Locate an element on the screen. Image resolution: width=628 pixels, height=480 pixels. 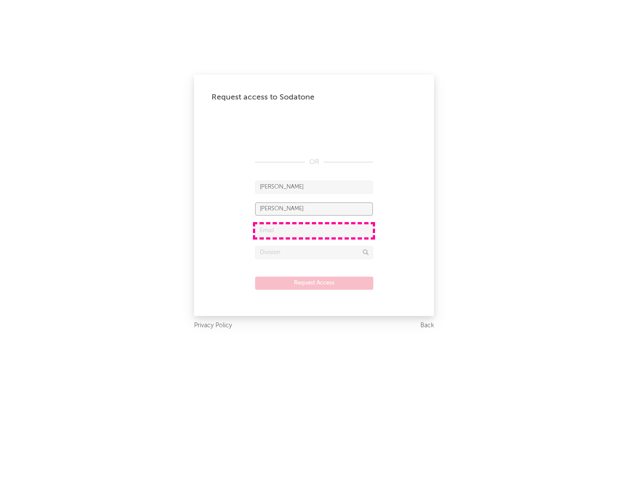
input: Division is located at coordinates (314, 252).